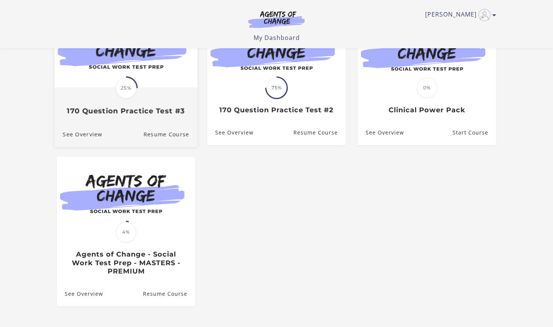 The image size is (553, 327). Describe the element at coordinates (475, 132) in the screenshot. I see `a: Clinical Power Pack: Resume Course` at that location.